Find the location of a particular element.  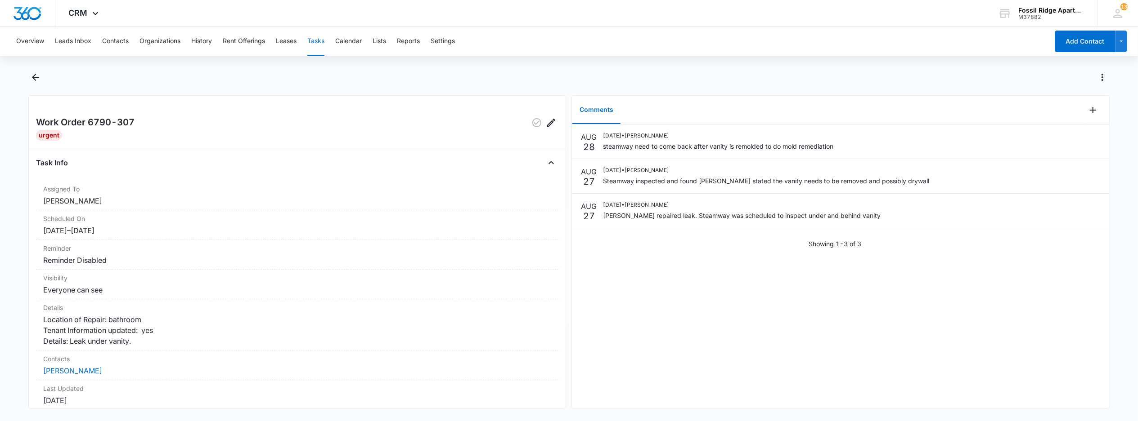

div: VisibilityEveryone can see is located at coordinates (297, 285).